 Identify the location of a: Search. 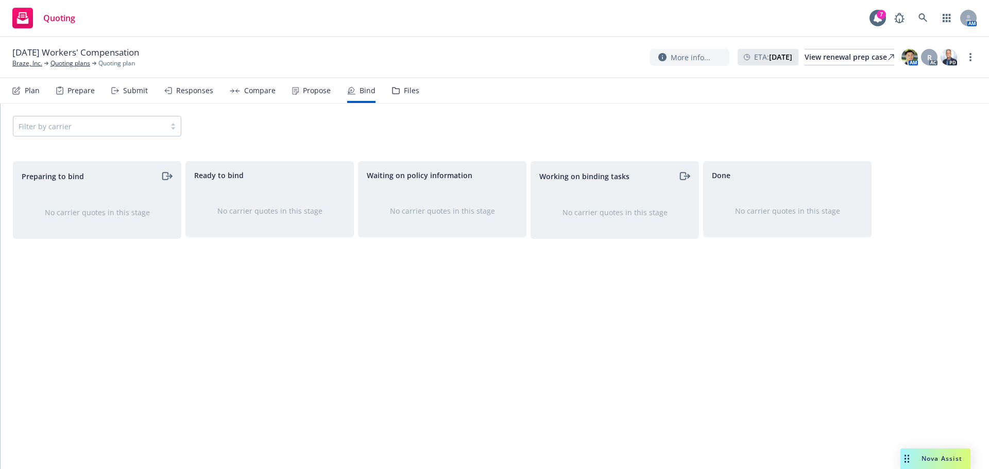
(923, 18).